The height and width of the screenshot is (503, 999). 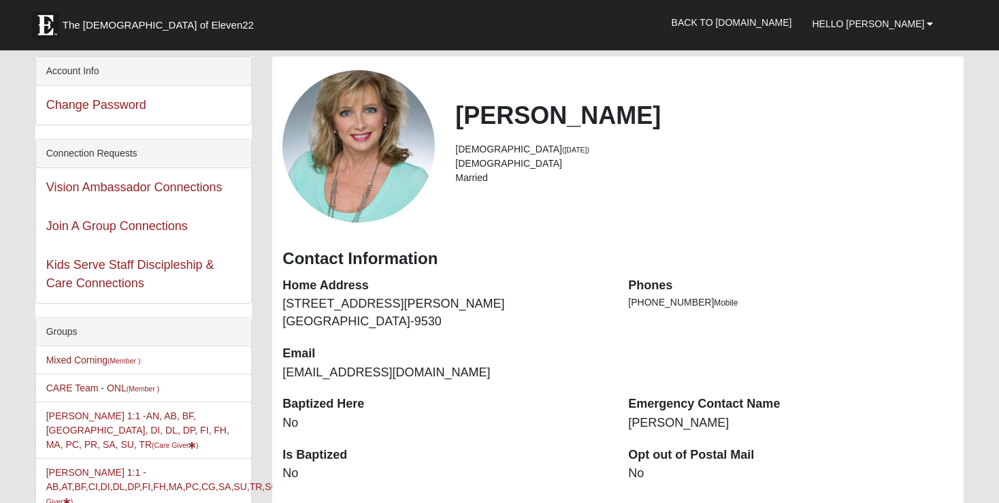 What do you see at coordinates (117, 226) in the screenshot?
I see `a: Join A Group Connections` at bounding box center [117, 226].